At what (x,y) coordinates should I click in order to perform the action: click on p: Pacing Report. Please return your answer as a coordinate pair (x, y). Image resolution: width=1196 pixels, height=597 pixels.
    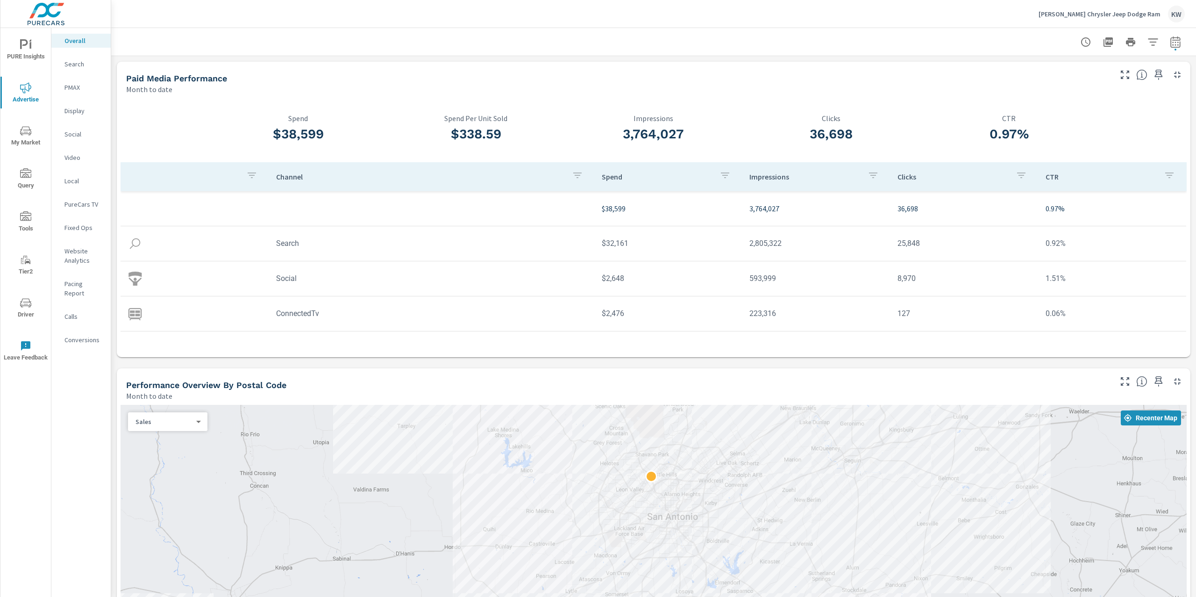
    Looking at the image, I should click on (84, 288).